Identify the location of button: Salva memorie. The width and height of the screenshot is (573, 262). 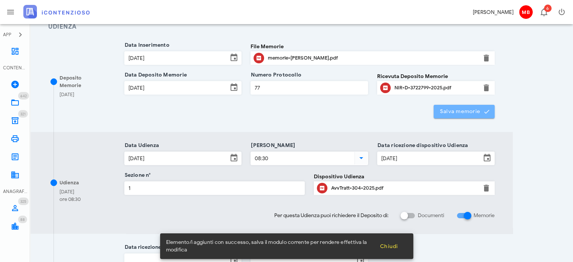
(464, 111).